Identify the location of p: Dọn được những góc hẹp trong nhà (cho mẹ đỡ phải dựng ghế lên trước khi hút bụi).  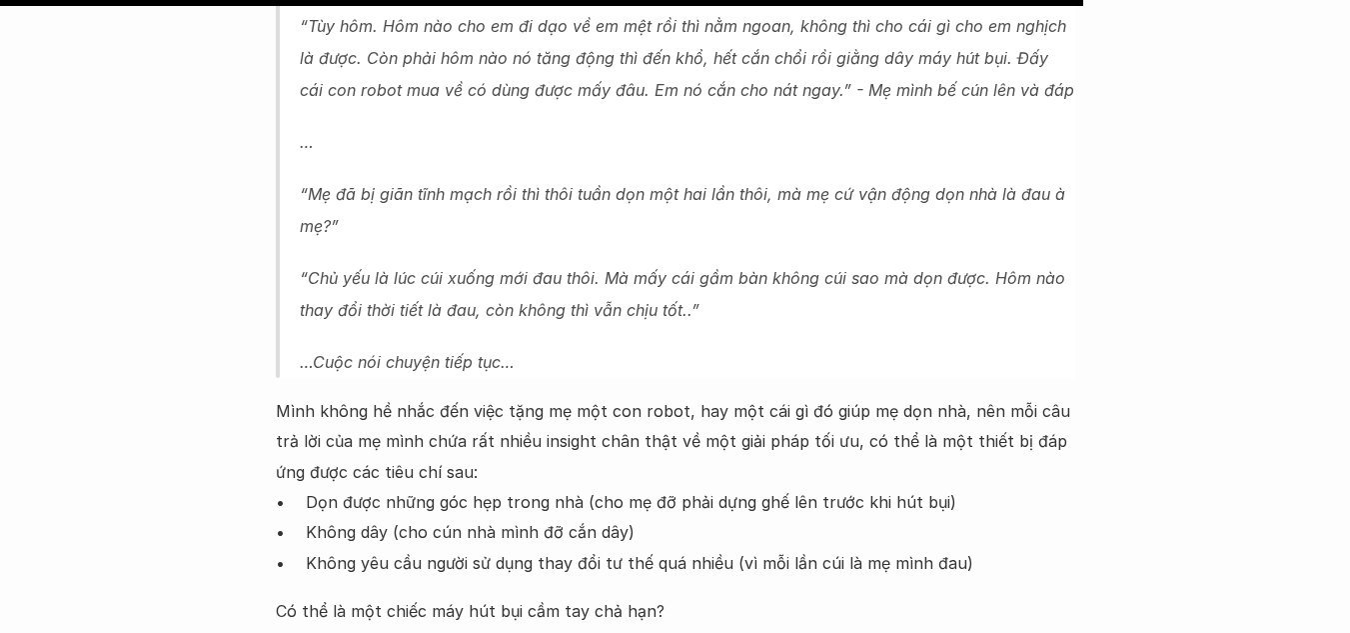
(691, 502).